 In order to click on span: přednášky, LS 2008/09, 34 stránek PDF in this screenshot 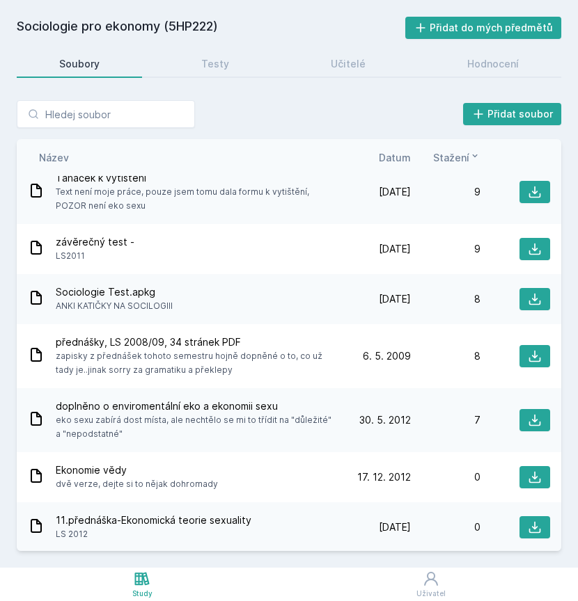, I will do `click(196, 342)`.